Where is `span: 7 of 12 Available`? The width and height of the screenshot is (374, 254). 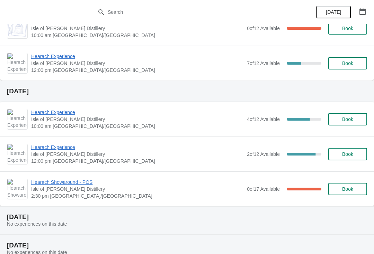 span: 7 of 12 Available is located at coordinates (263, 63).